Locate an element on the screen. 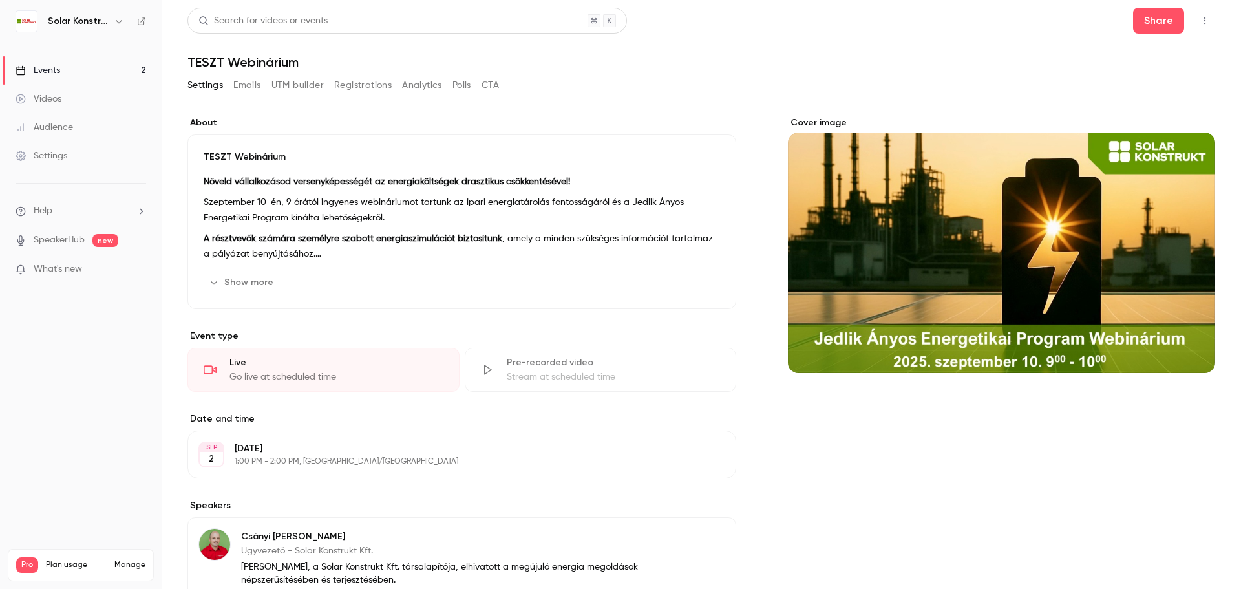  p: Ügyvezető - Solar Konstrukt Kft. is located at coordinates (447, 551).